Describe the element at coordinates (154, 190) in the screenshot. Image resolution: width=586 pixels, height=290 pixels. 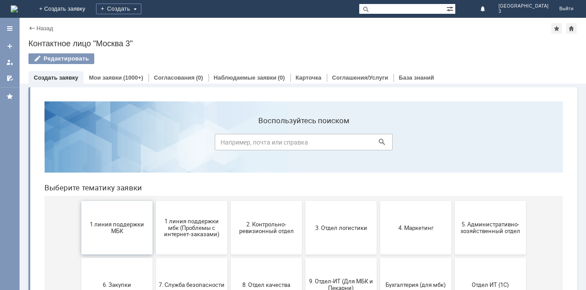
I see `button: 7. Служба безопасности` at that location.